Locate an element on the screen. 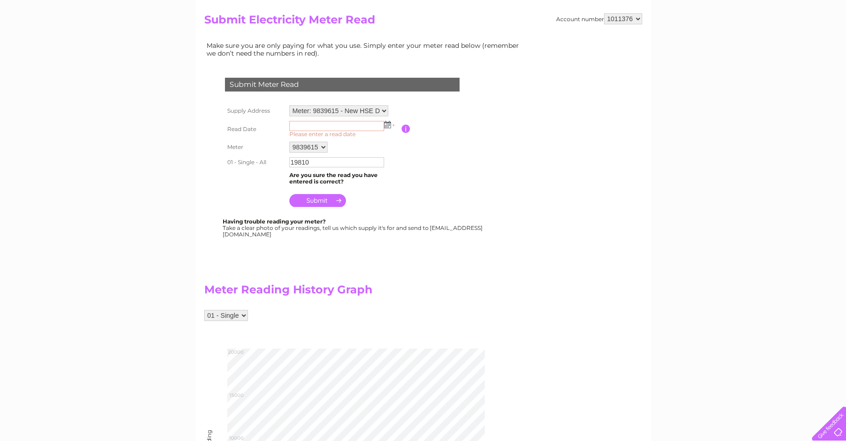  th: Read Date is located at coordinates (255, 129).